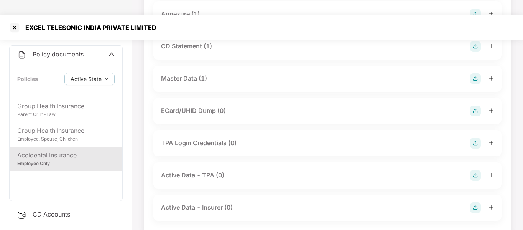  I want to click on div: TPA Login Credentials (0), so click(199, 143).